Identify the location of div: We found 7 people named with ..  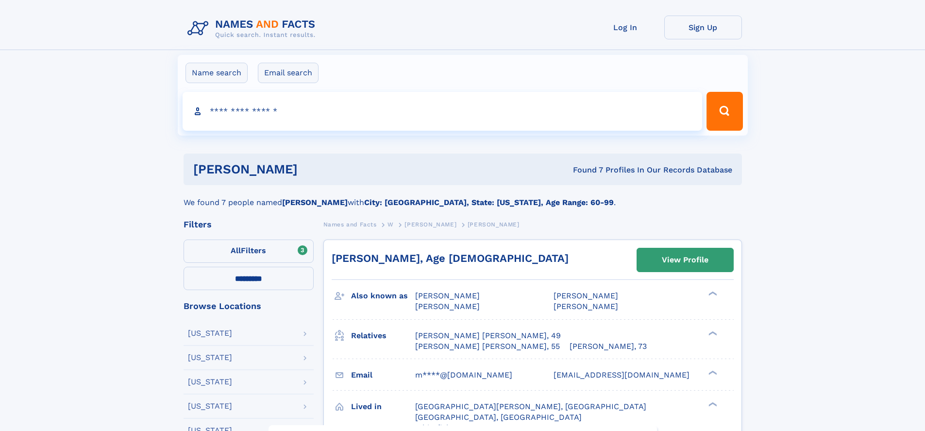
(463, 197).